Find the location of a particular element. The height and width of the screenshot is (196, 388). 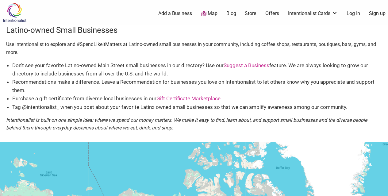

li: Intentionalist Cards is located at coordinates (313, 13).